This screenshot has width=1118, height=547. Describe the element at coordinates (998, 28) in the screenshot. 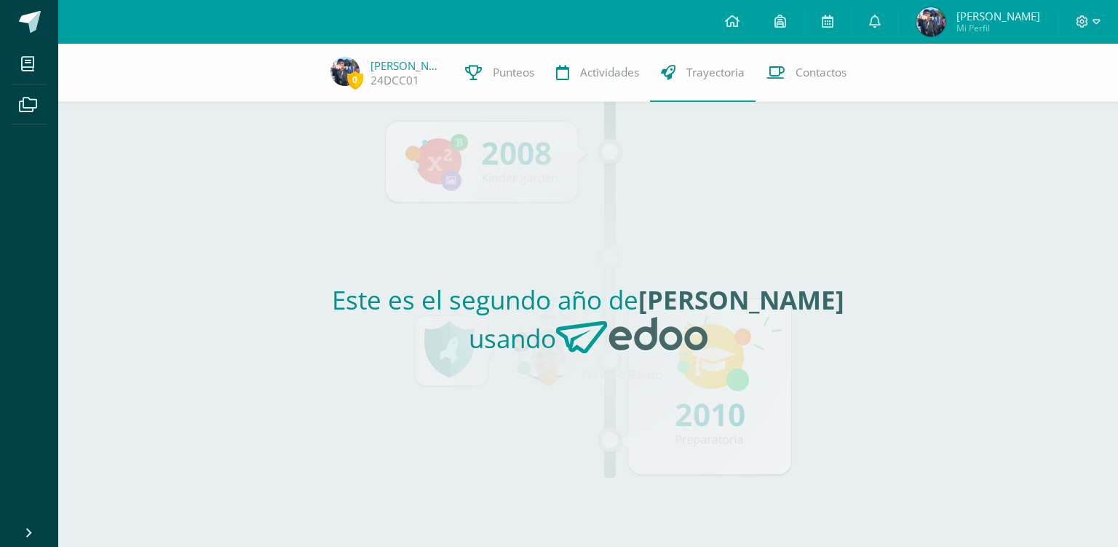

I see `span: Mi Perfil` at that location.